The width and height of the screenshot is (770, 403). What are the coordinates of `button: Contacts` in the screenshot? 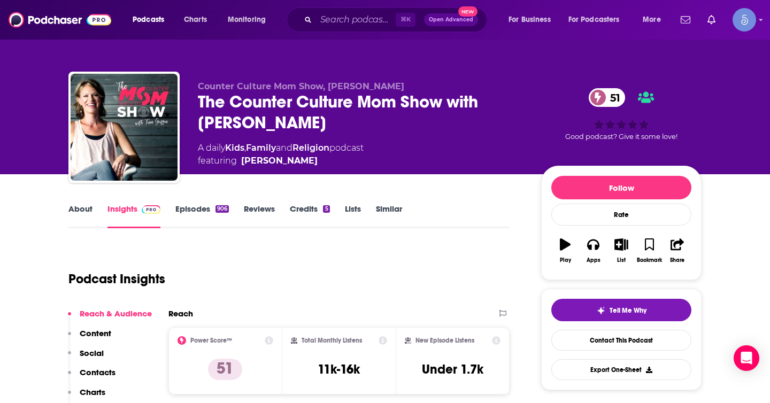 It's located at (91, 377).